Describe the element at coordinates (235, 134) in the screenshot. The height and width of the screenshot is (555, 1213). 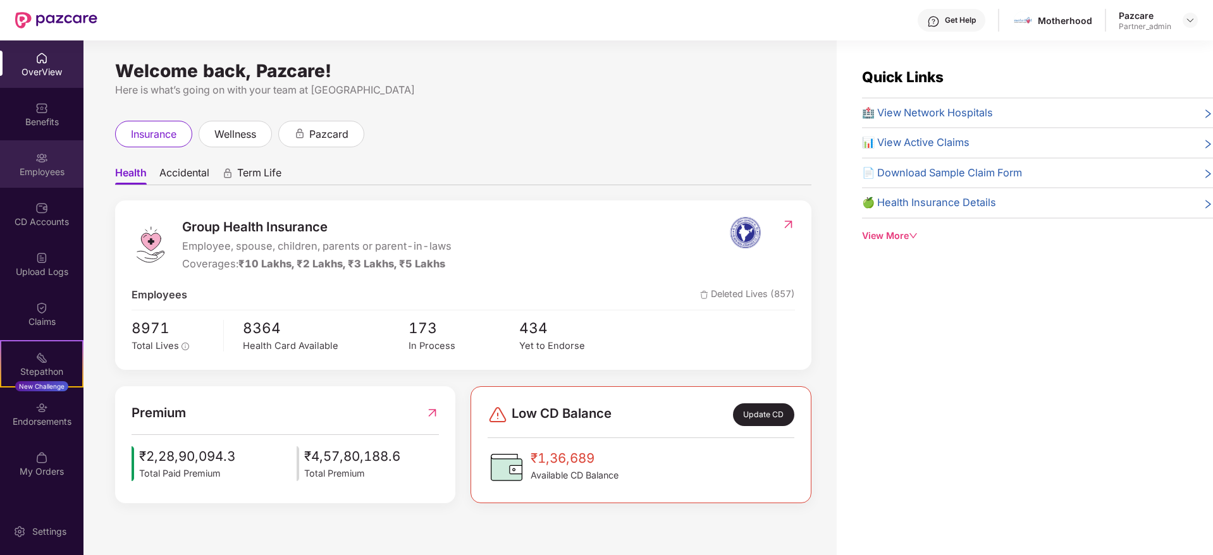
I see `span: wellness` at that location.